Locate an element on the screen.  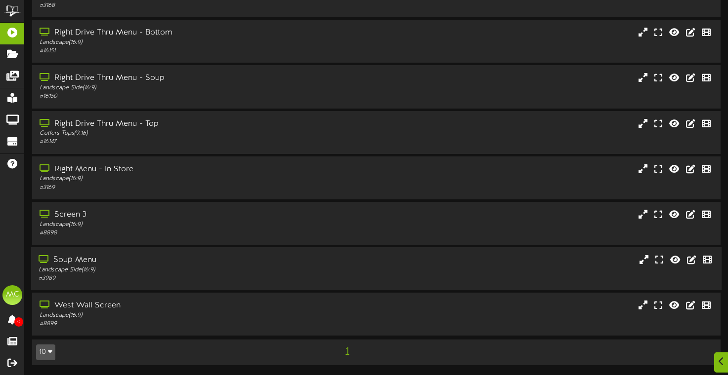
div: Right Menu - In Store is located at coordinates (175, 169).